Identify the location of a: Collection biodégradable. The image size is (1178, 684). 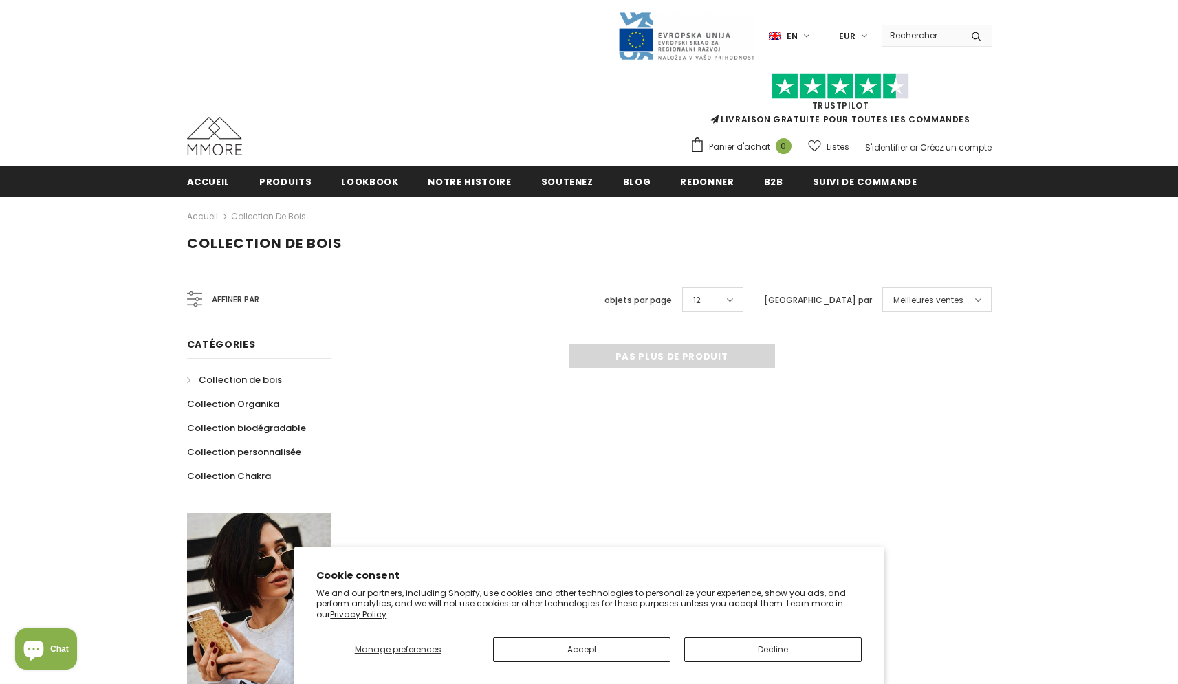
(246, 428).